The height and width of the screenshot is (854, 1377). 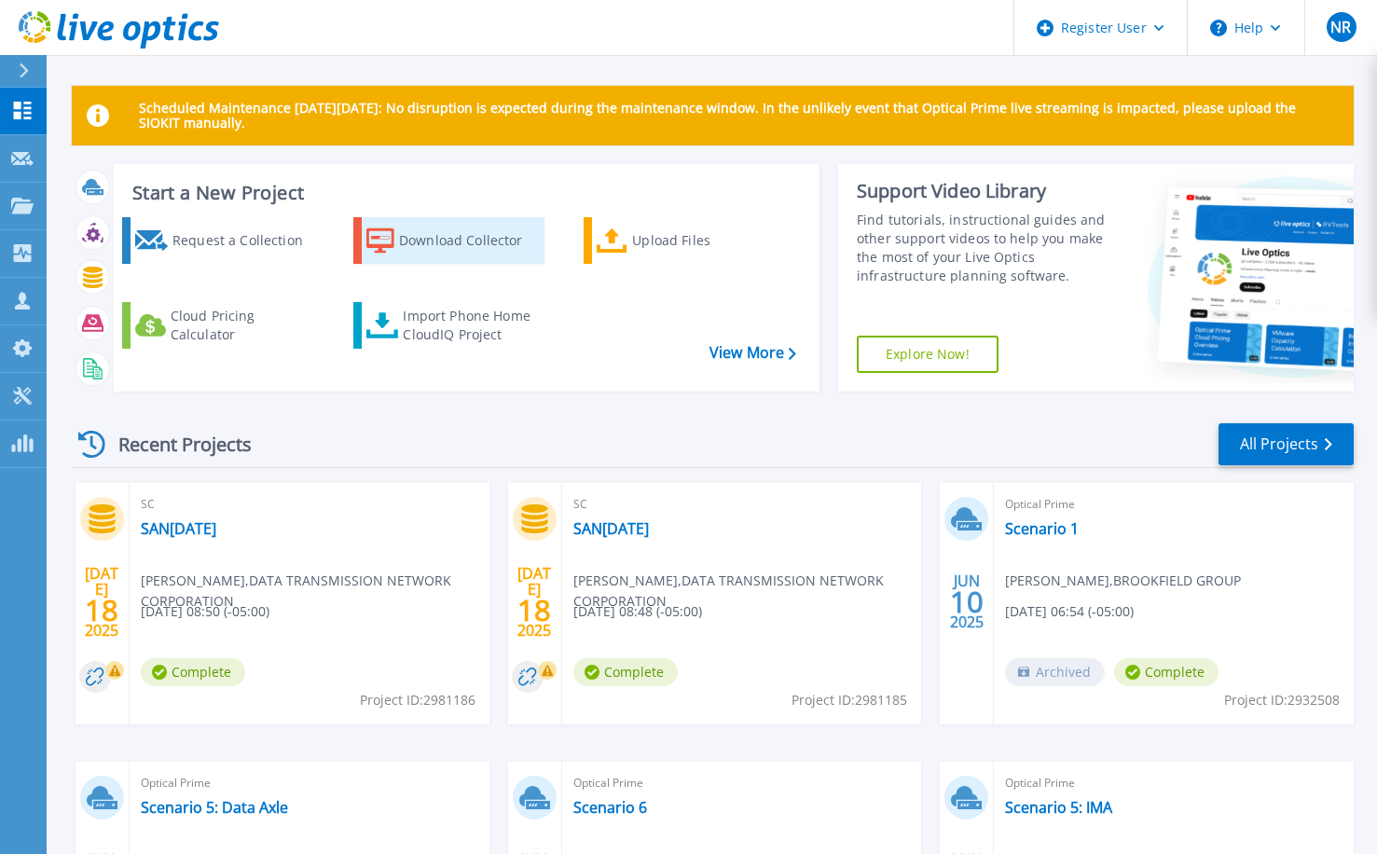 I want to click on div: Download Collector, so click(x=469, y=240).